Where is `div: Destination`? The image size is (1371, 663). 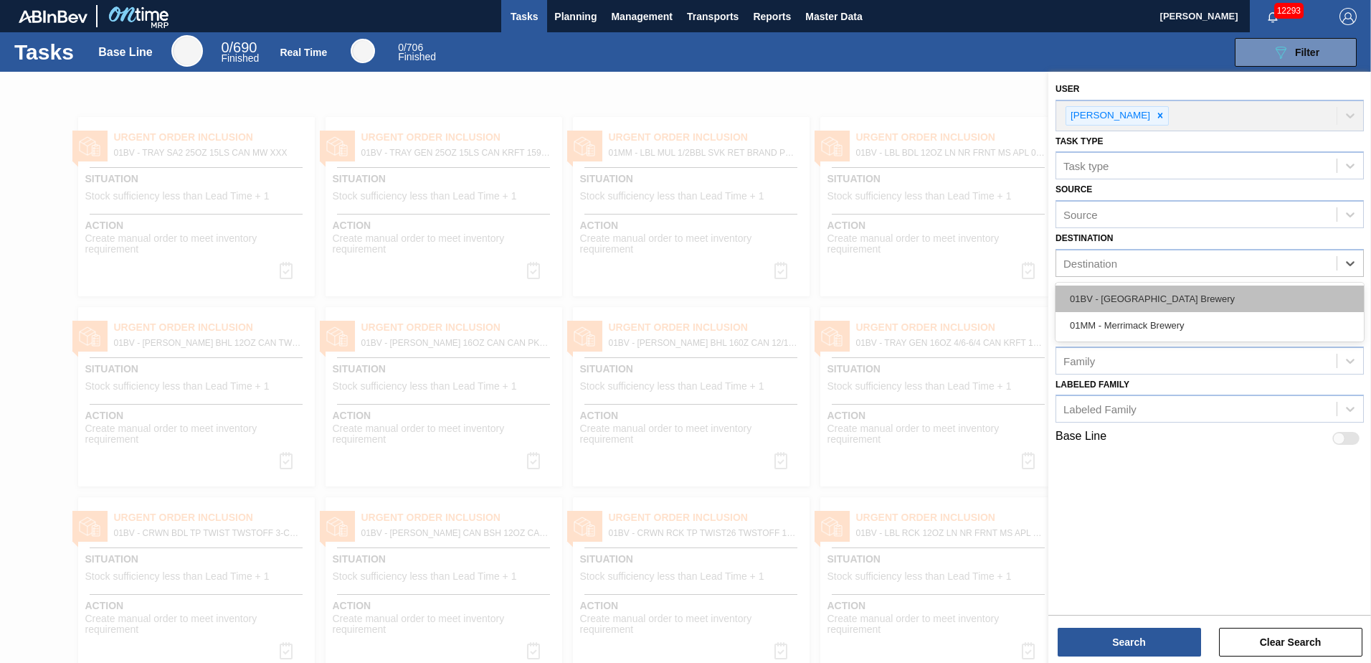
div: Destination is located at coordinates (1090, 263).